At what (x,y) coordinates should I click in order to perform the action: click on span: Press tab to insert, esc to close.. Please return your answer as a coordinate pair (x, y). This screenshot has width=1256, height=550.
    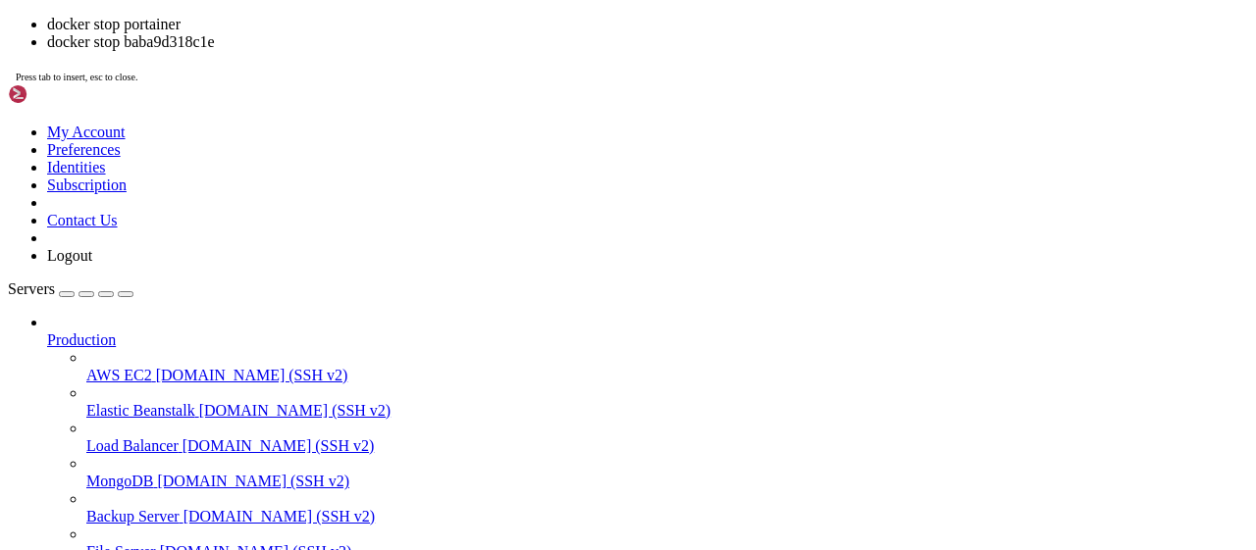
    Looking at the image, I should click on (77, 77).